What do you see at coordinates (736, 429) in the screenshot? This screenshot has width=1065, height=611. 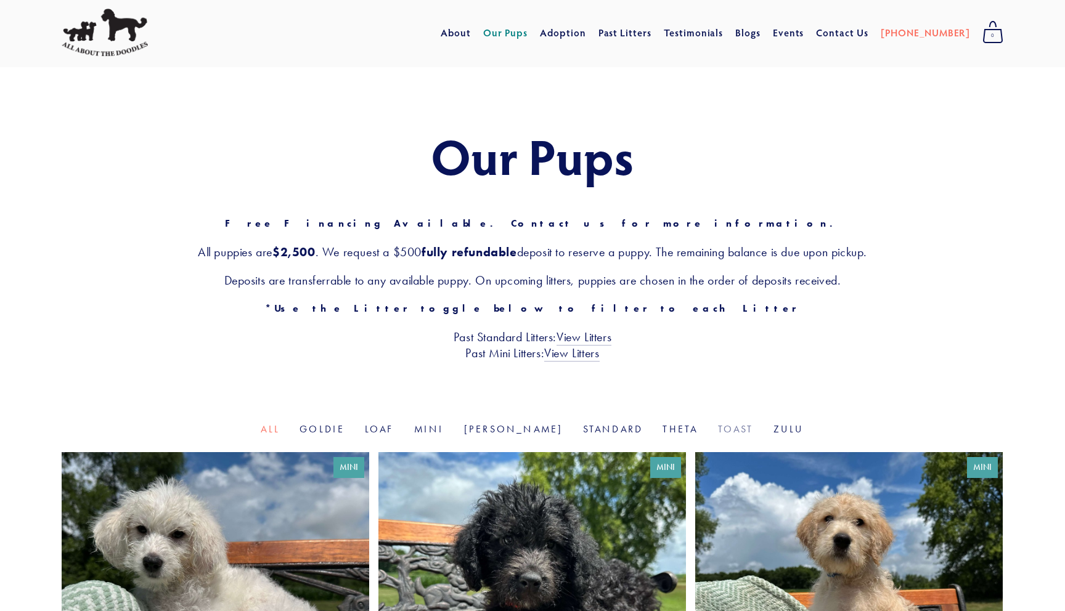 I see `a: Toast` at bounding box center [736, 429].